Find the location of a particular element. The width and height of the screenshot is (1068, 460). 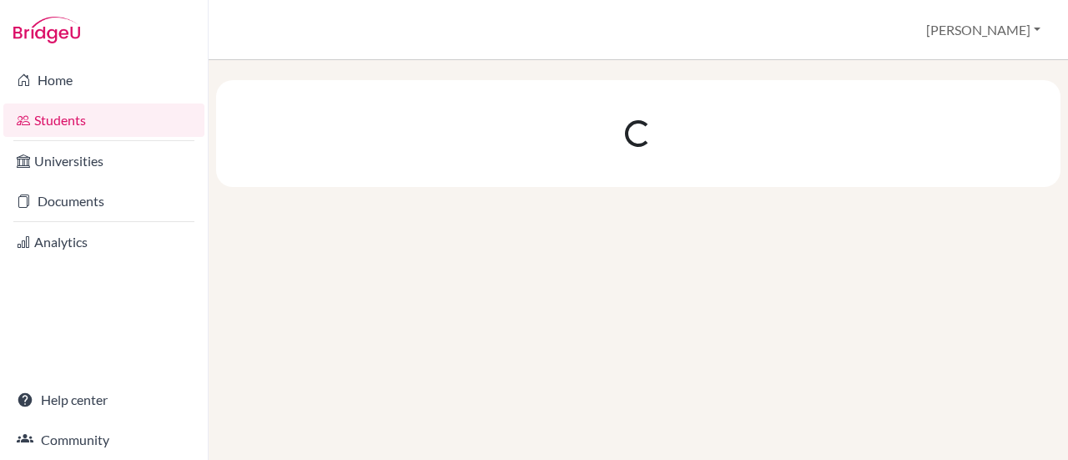

a: Analytics is located at coordinates (103, 242).